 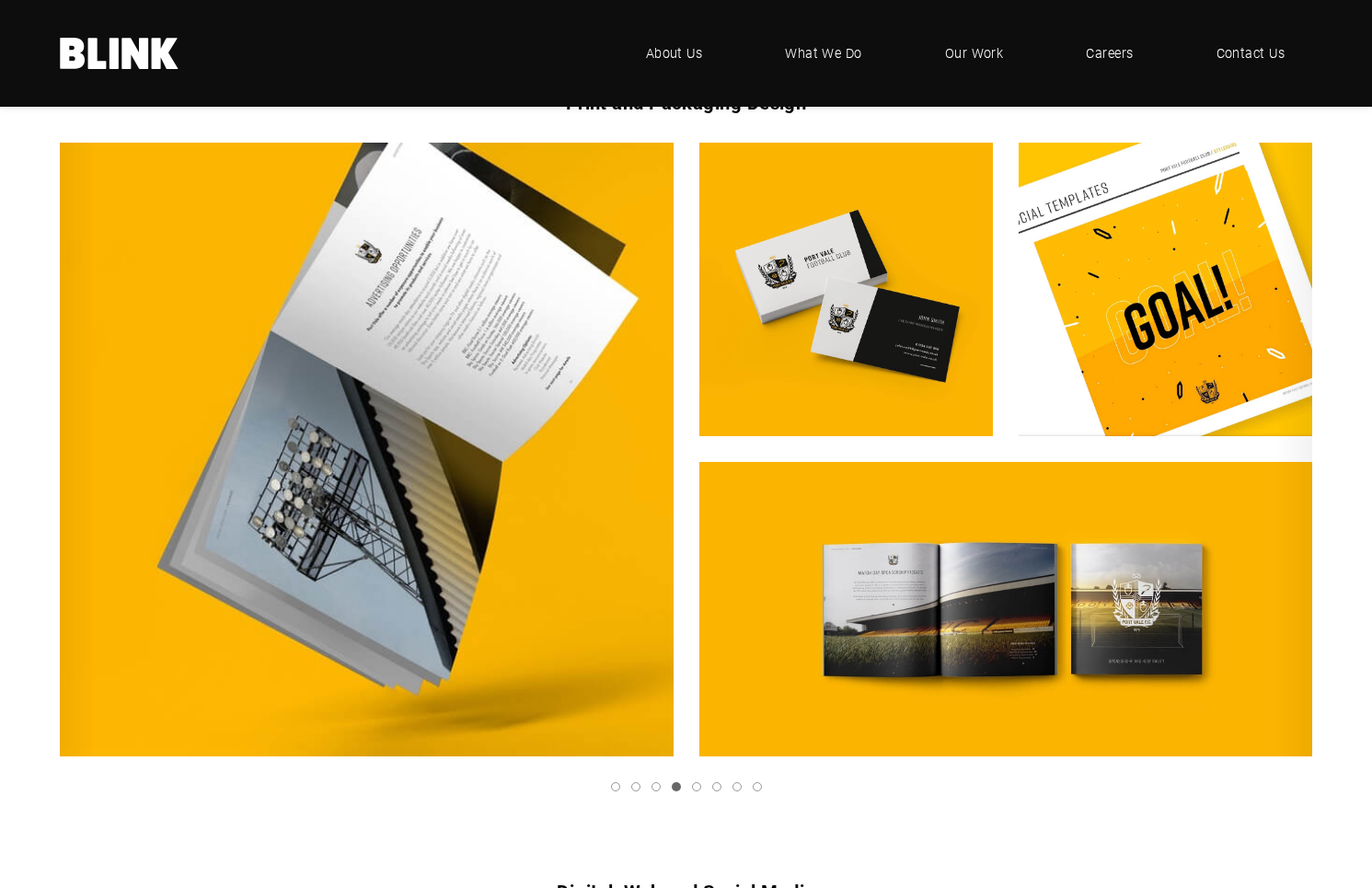 What do you see at coordinates (717, 786) in the screenshot?
I see `a: Slide 6` at bounding box center [717, 786].